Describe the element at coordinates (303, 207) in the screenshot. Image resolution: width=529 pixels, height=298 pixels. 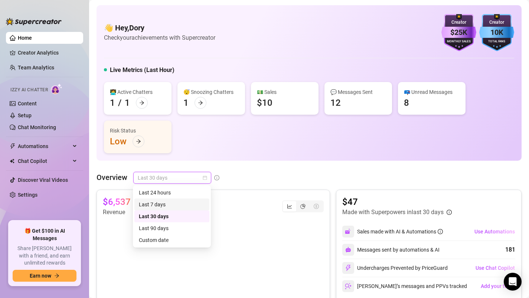
I see `span: pie-chart` at that location.